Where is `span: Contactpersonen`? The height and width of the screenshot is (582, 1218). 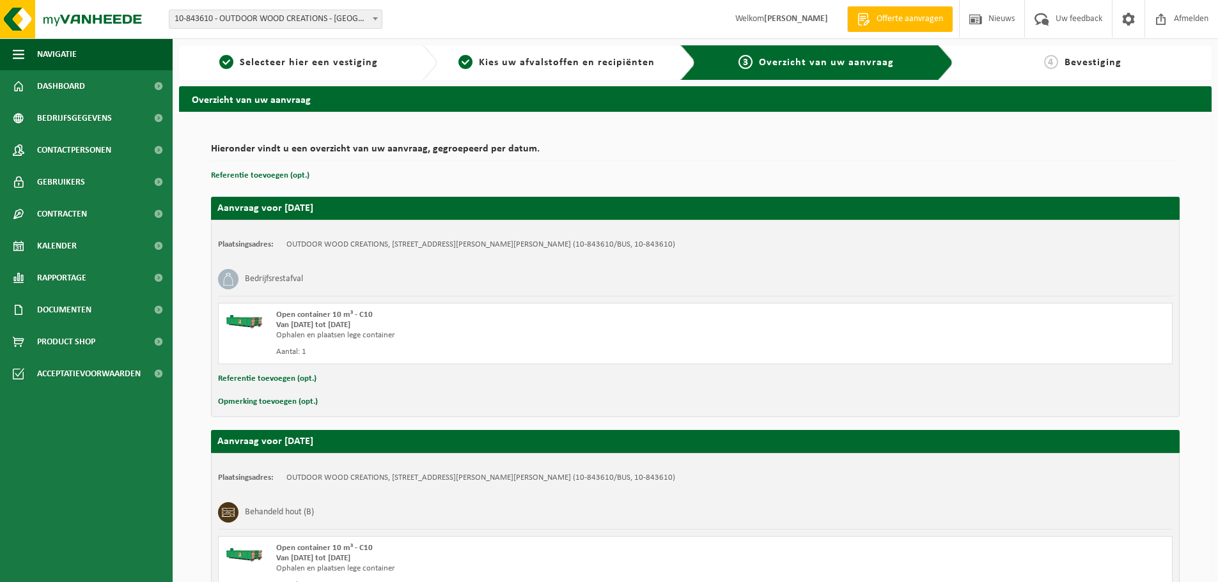
span: Contactpersonen is located at coordinates (74, 150).